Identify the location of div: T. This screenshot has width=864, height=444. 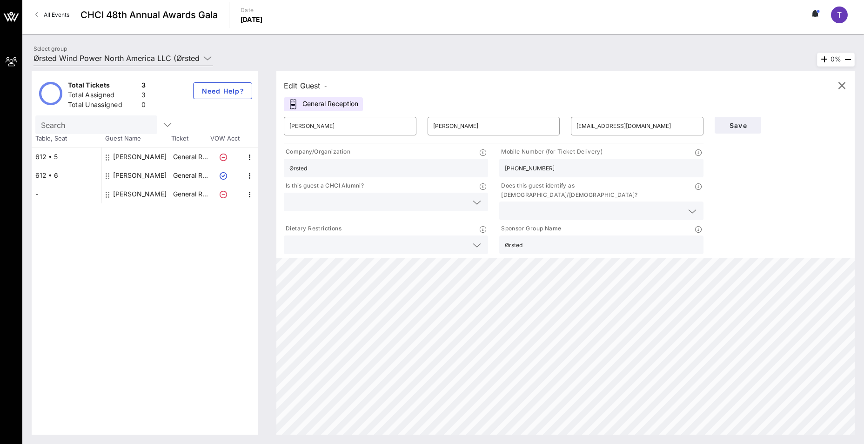
(840, 15).